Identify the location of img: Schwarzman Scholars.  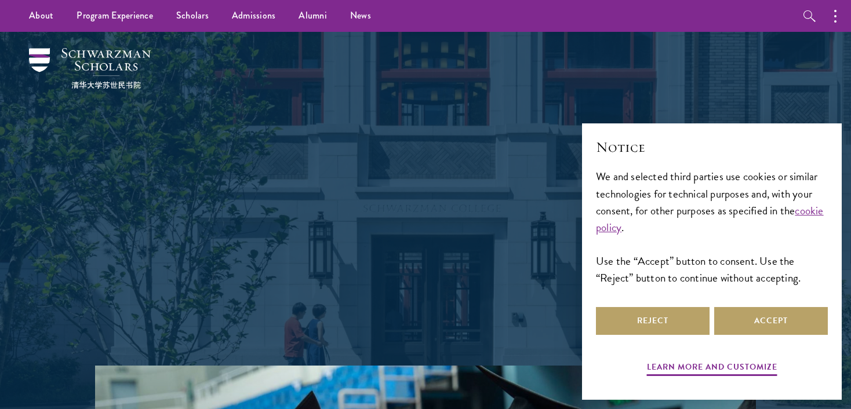
(90, 68).